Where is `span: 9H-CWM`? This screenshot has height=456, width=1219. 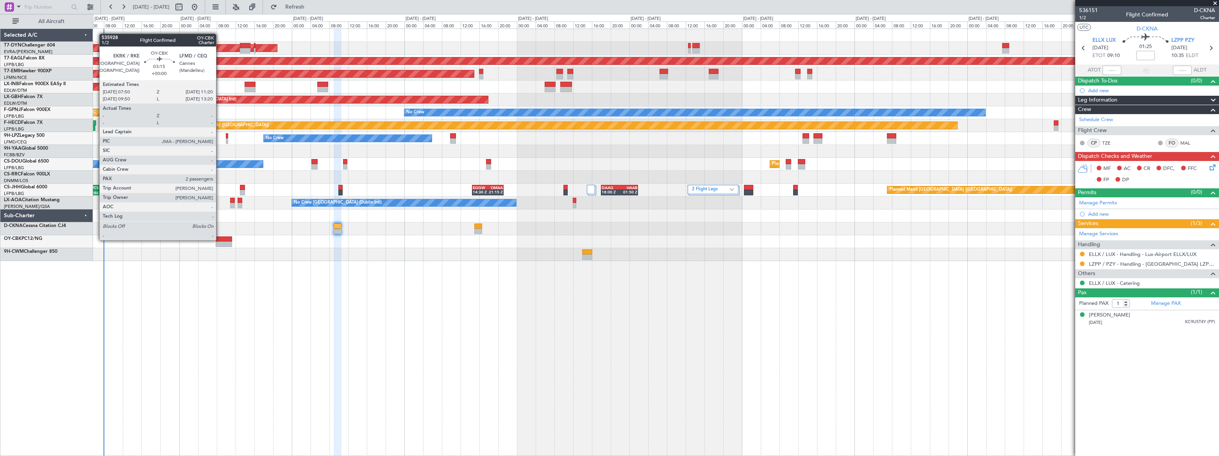
span: 9H-CWM is located at coordinates (14, 252).